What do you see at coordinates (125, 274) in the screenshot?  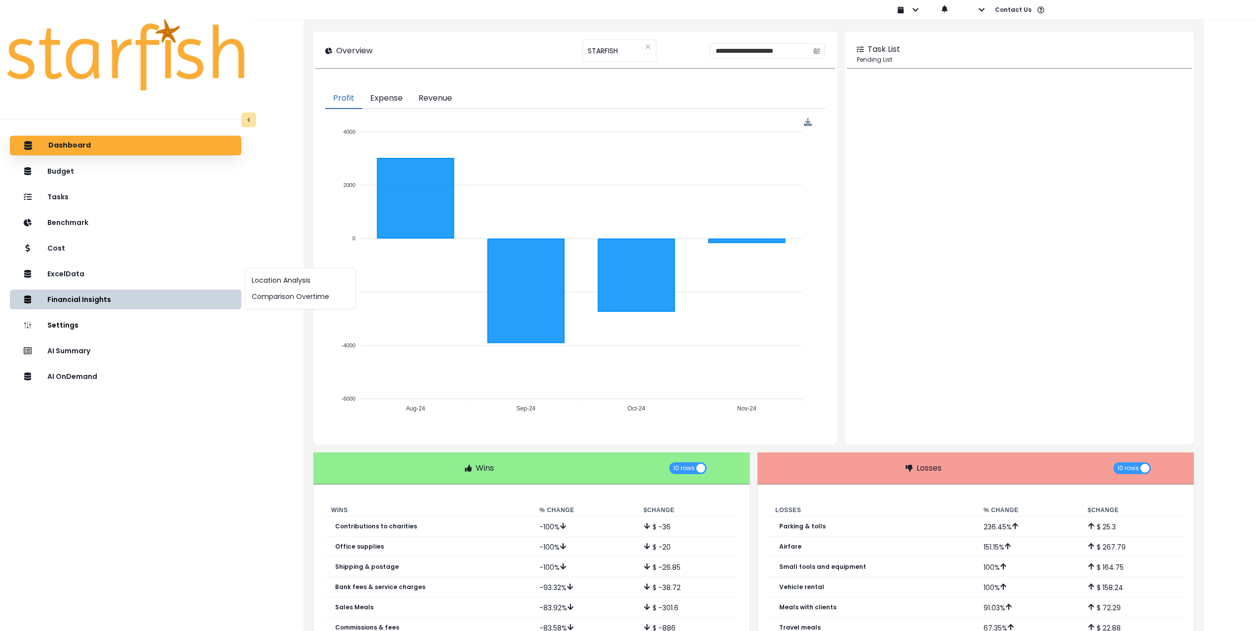 I see `button: ExcelData` at bounding box center [125, 274].